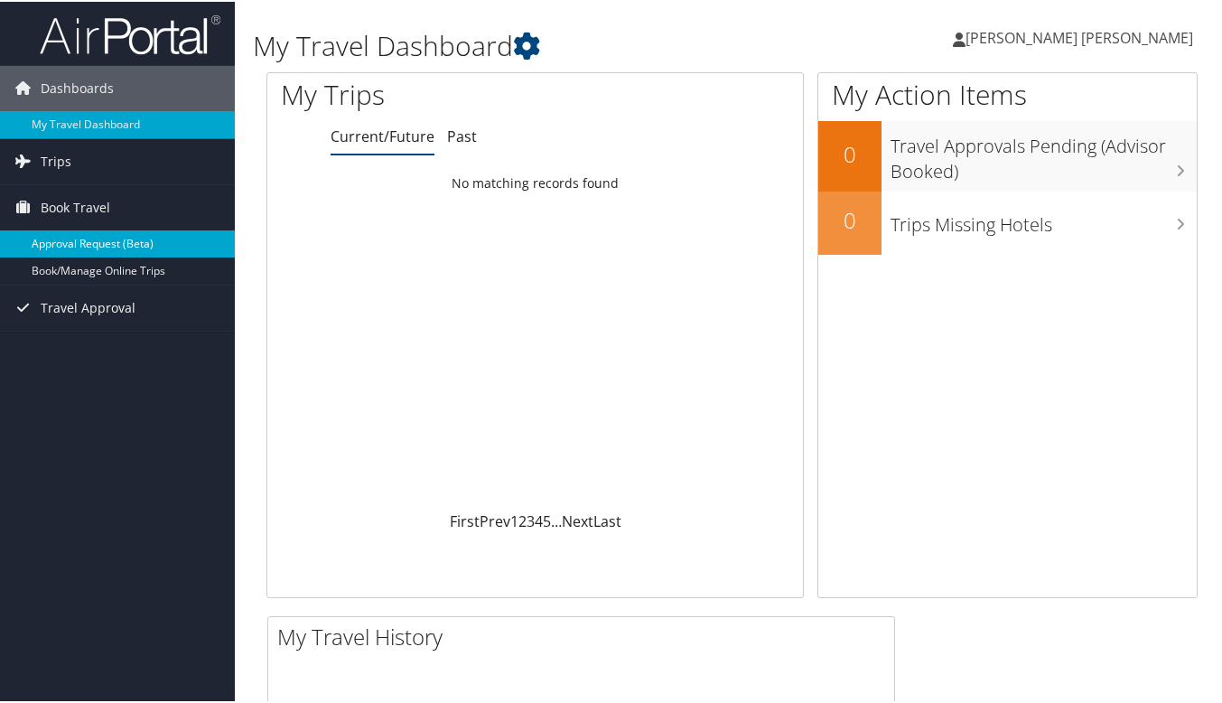  Describe the element at coordinates (424, 93) in the screenshot. I see `h1: My Trips` at that location.